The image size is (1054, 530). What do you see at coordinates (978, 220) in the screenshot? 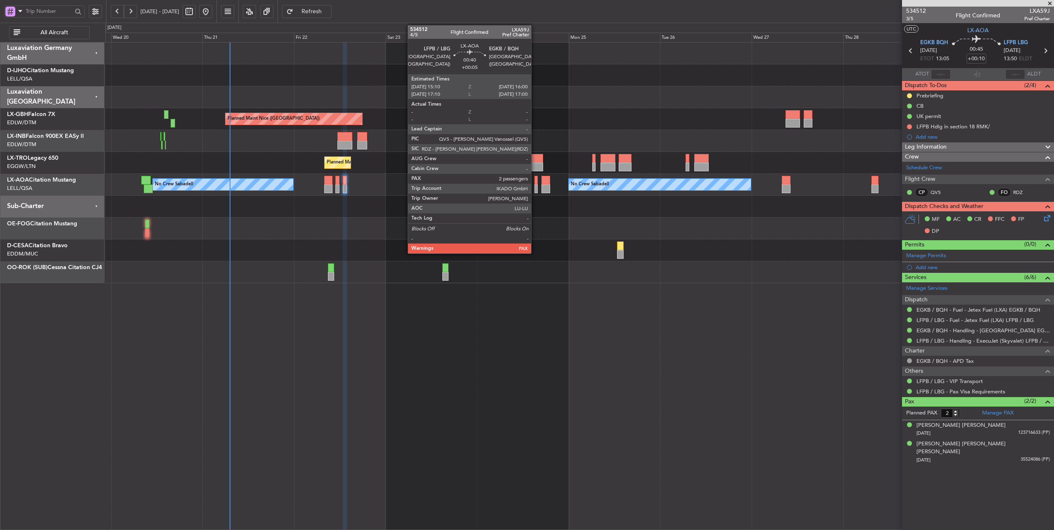
I see `span: CR` at bounding box center [978, 220].